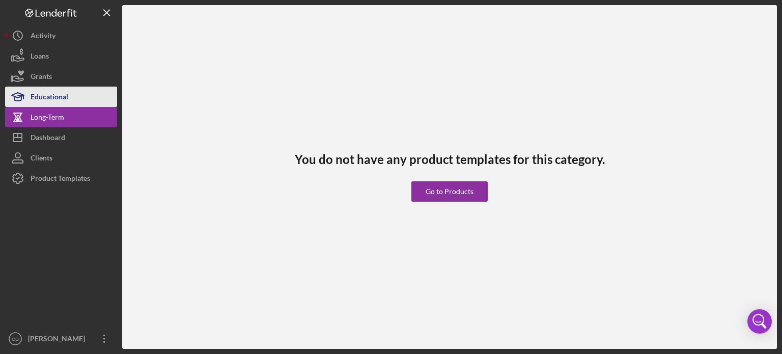 Image resolution: width=782 pixels, height=354 pixels. What do you see at coordinates (61, 117) in the screenshot?
I see `button: Long-Term` at bounding box center [61, 117].